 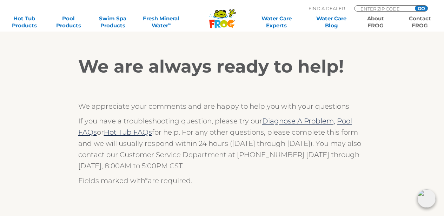 I want to click on p: Find A Dealer, so click(x=327, y=8).